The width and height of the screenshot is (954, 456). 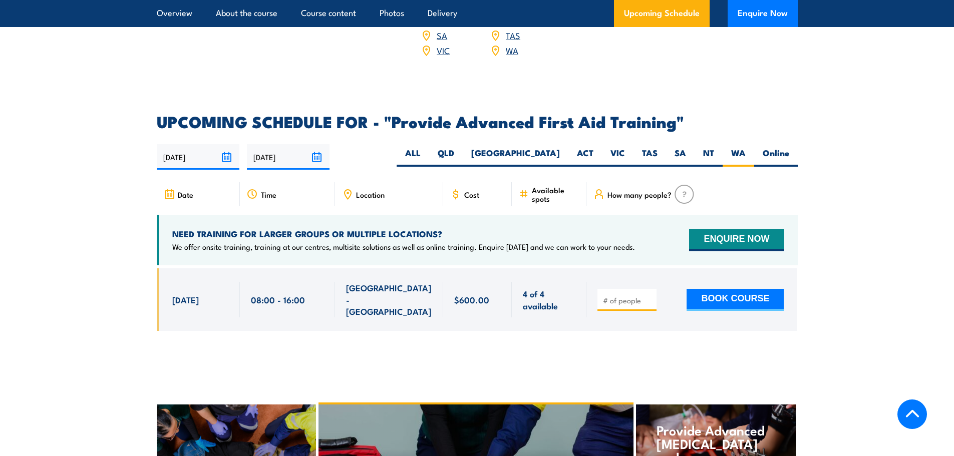 I want to click on input: To date, so click(x=288, y=157).